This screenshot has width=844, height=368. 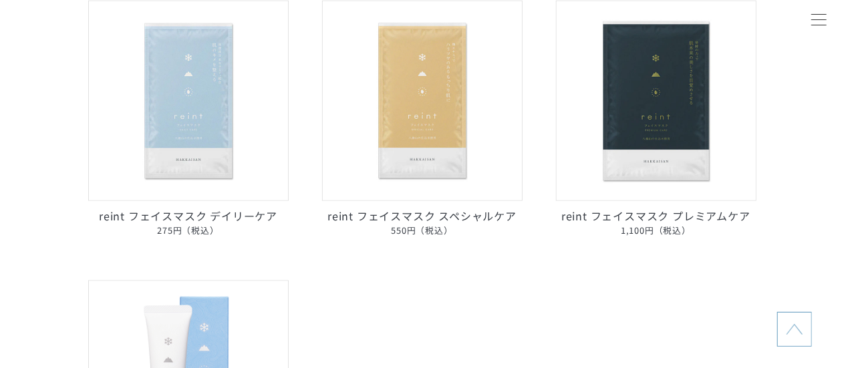 What do you see at coordinates (656, 101) in the screenshot?
I see `img: reint フェイスマスク プレミアムケア` at bounding box center [656, 101].